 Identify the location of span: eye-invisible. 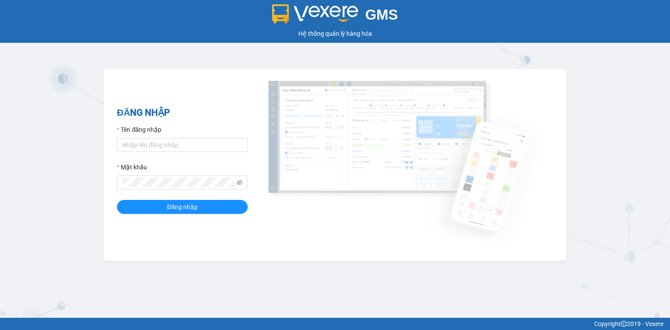
(240, 182).